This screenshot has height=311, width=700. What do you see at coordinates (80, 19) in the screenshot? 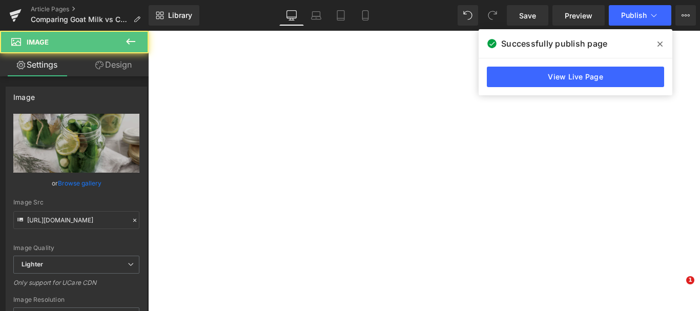
I see `span: Comparing Goat Milk vs Cow Milk: Which One Suits Your Health Best?` at bounding box center [80, 19].